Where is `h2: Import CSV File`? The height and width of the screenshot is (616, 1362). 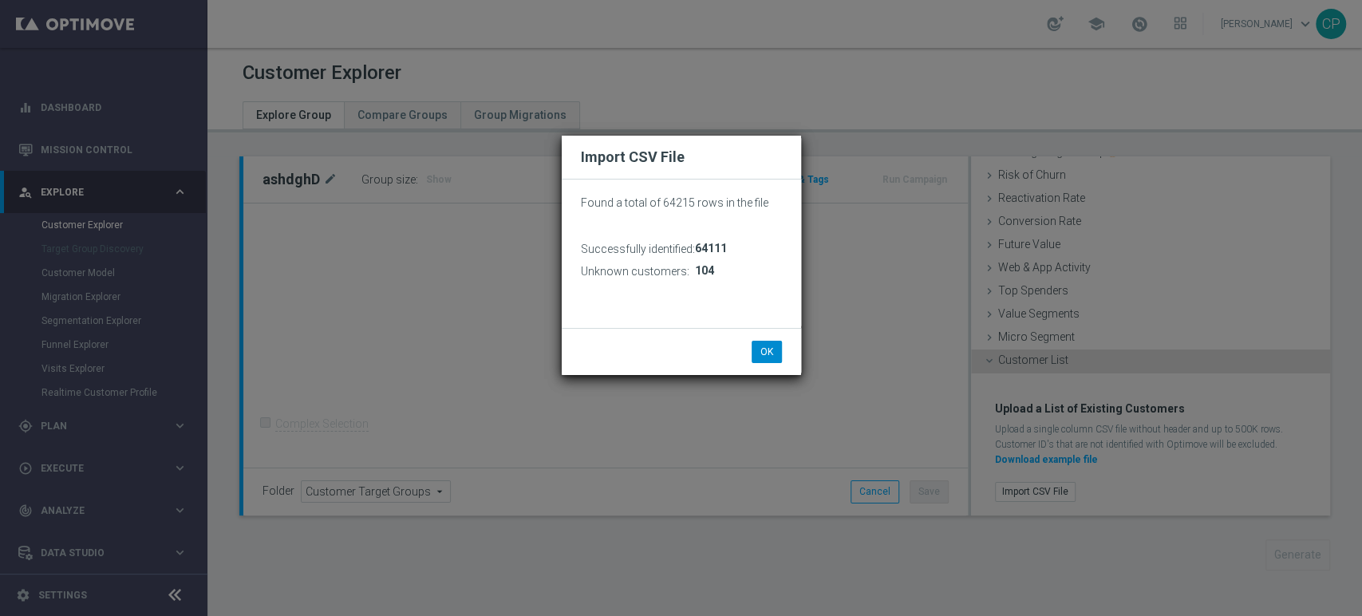 h2: Import CSV File is located at coordinates (681, 157).